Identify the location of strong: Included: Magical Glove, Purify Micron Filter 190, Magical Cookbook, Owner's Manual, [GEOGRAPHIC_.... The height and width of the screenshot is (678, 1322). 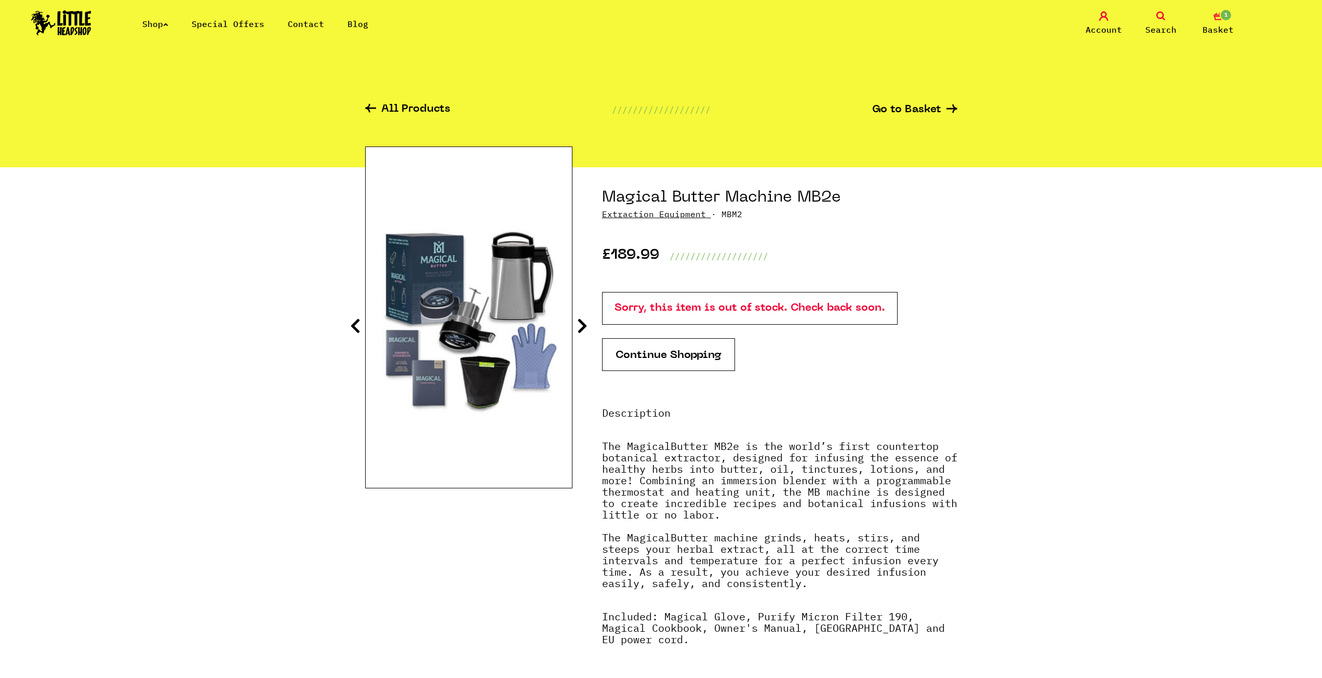
(774, 628).